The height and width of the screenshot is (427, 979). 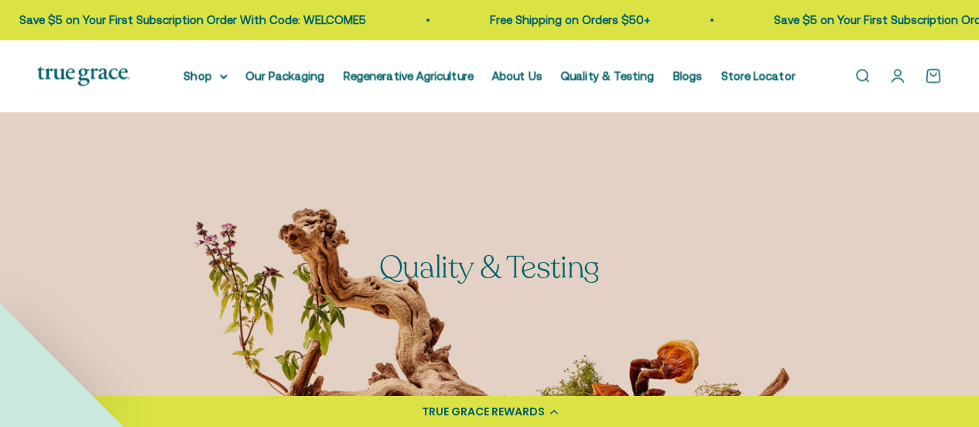 I want to click on p: Save $5 on Your First Subscription Order With Code: WELCOME5, so click(x=187, y=20).